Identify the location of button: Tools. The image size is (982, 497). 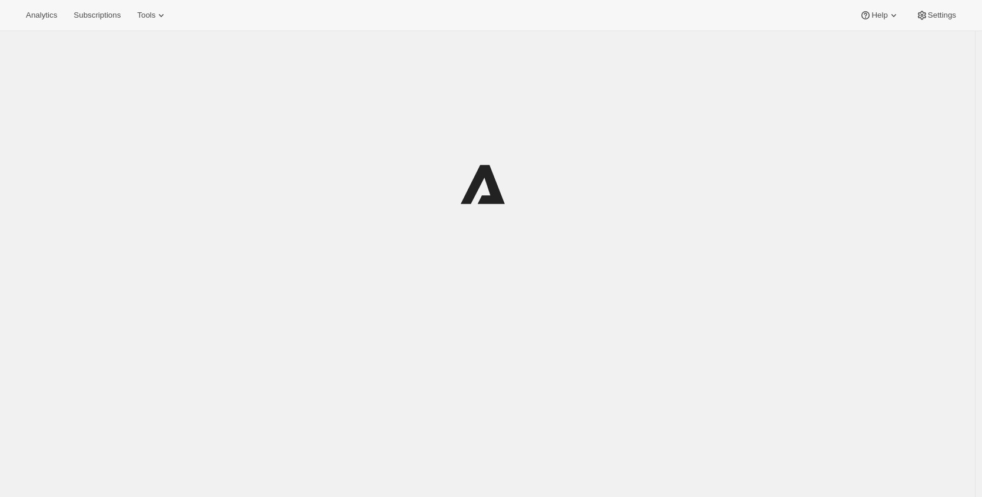
(152, 15).